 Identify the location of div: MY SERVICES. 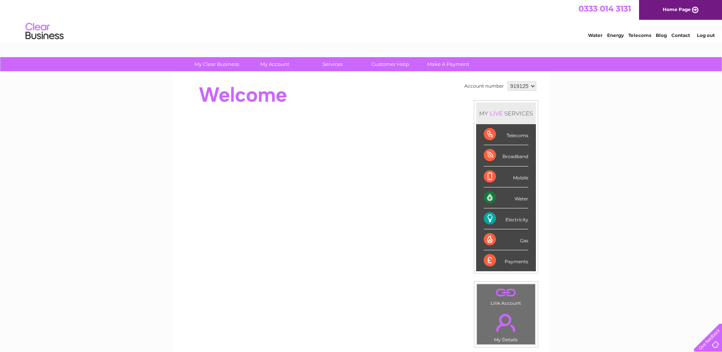
(506, 113).